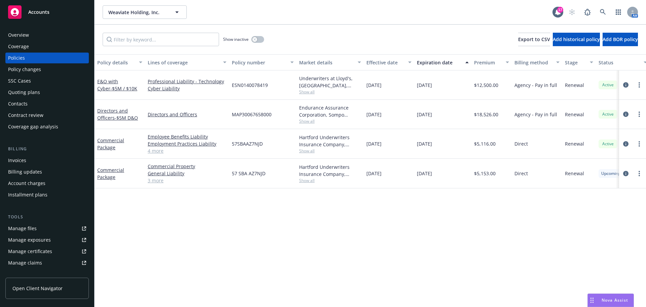 The height and width of the screenshot is (307, 646). I want to click on div: Coverage, so click(19, 46).